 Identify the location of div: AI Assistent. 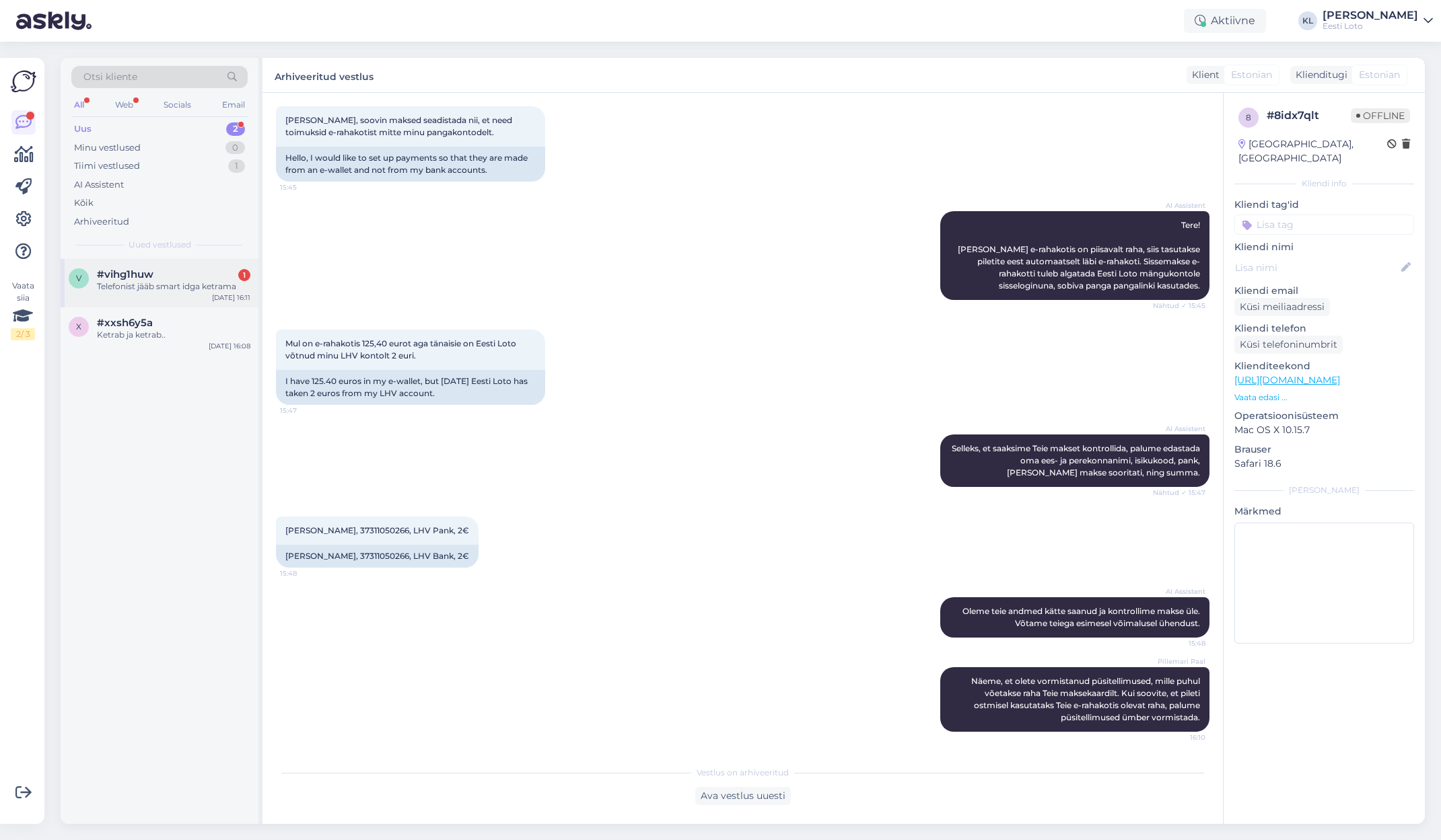
(99, 185).